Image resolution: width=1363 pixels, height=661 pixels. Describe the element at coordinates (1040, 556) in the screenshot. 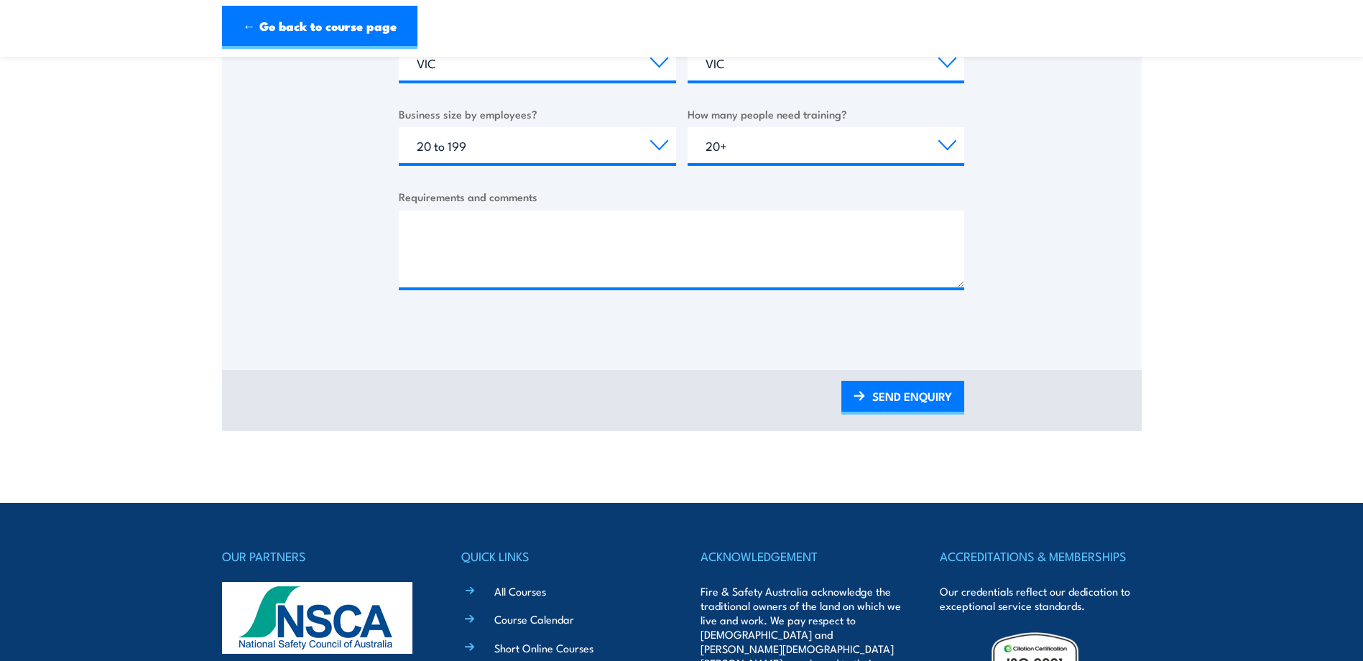

I see `h4: ACCREDITATIONS & MEMBERSHIPS` at that location.